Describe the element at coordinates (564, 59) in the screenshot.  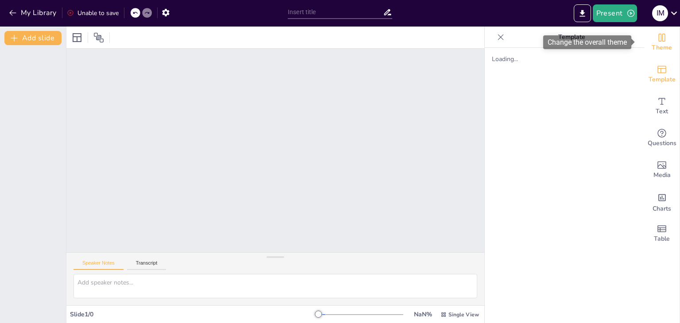
I see `div: Loading...` at that location.